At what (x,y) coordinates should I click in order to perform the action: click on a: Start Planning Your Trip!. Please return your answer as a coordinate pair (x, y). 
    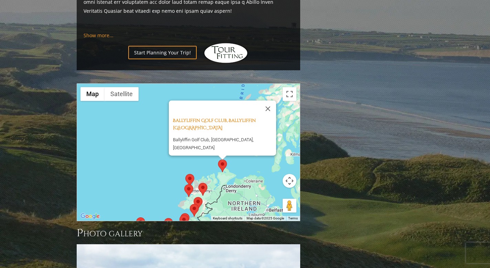
    Looking at the image, I should click on (162, 52).